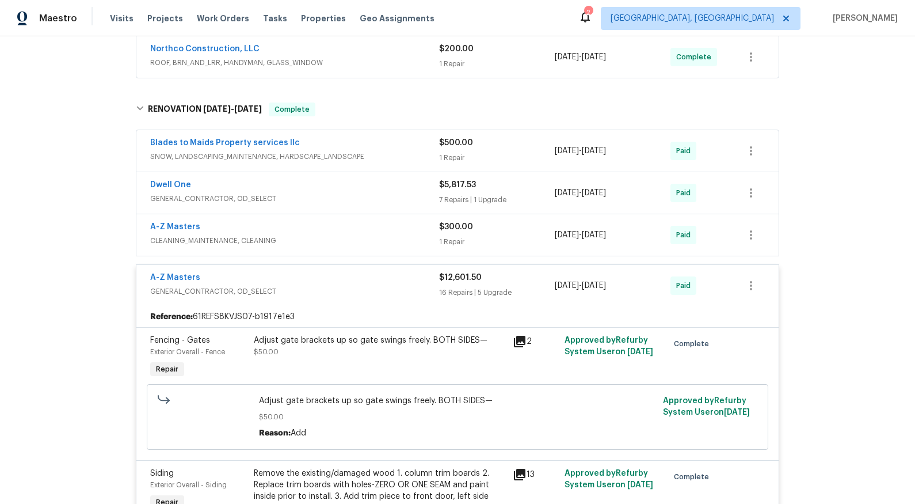  Describe the element at coordinates (380, 340) in the screenshot. I see `div: Adjust gate brackets up so gate swings freely. BOTH SIDES—` at that location.